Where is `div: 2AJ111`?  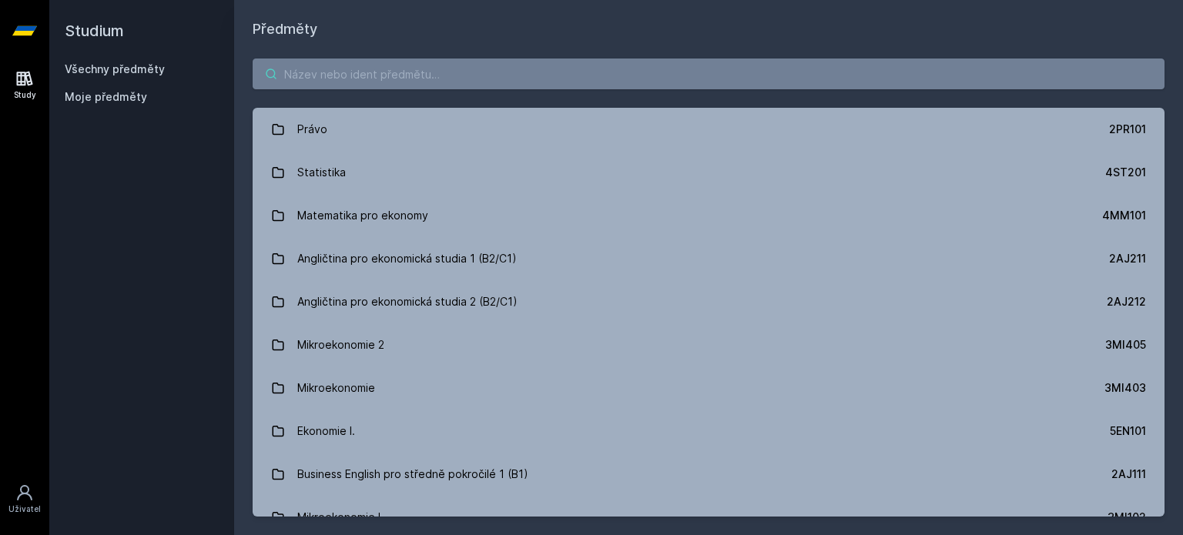 div: 2AJ111 is located at coordinates (1128, 475).